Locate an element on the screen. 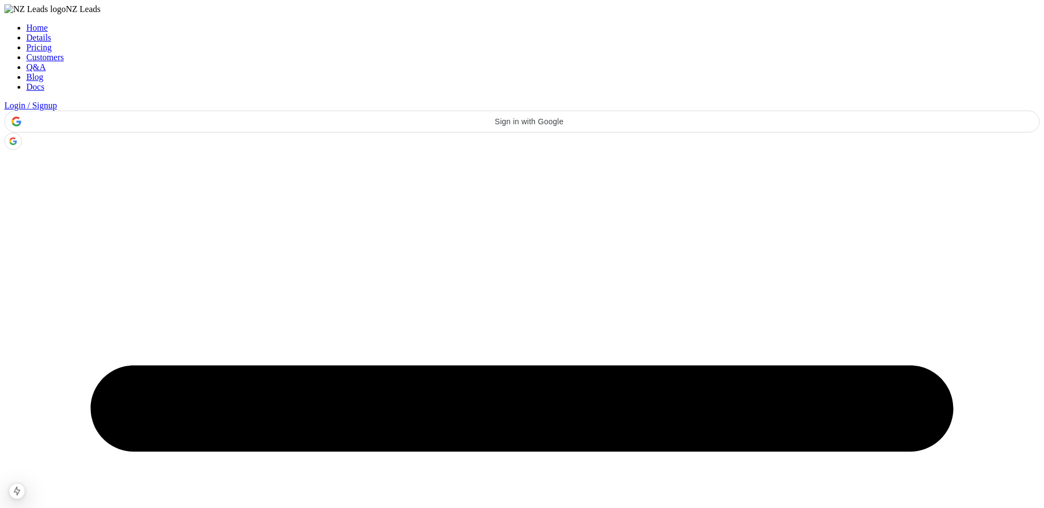  a: Home is located at coordinates (37, 27).